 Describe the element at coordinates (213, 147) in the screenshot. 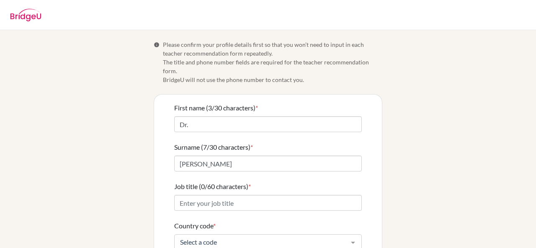

I see `label: Surname (7/30 characters)` at that location.